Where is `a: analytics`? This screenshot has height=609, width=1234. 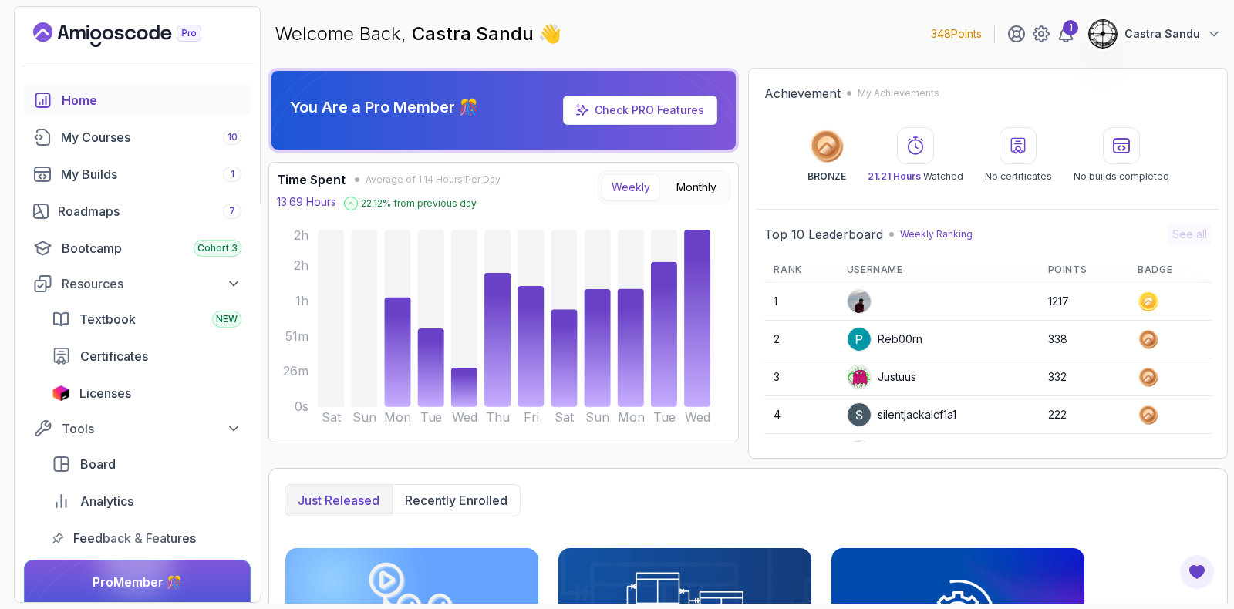
a: analytics is located at coordinates (146, 501).